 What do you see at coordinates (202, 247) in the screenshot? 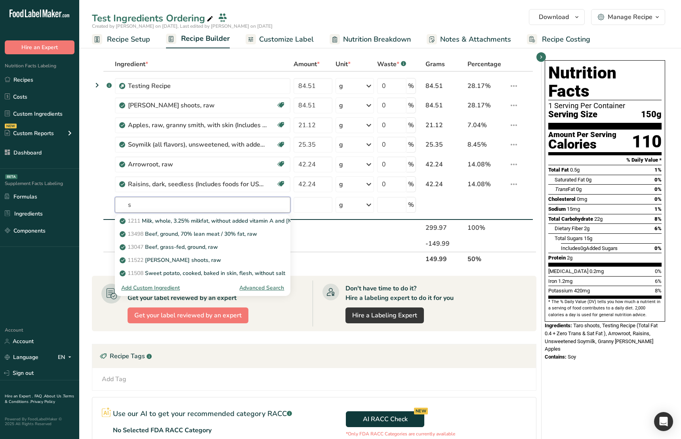
I see `a: 13047Beef, grass-fed, ground, raw` at bounding box center [202, 247].